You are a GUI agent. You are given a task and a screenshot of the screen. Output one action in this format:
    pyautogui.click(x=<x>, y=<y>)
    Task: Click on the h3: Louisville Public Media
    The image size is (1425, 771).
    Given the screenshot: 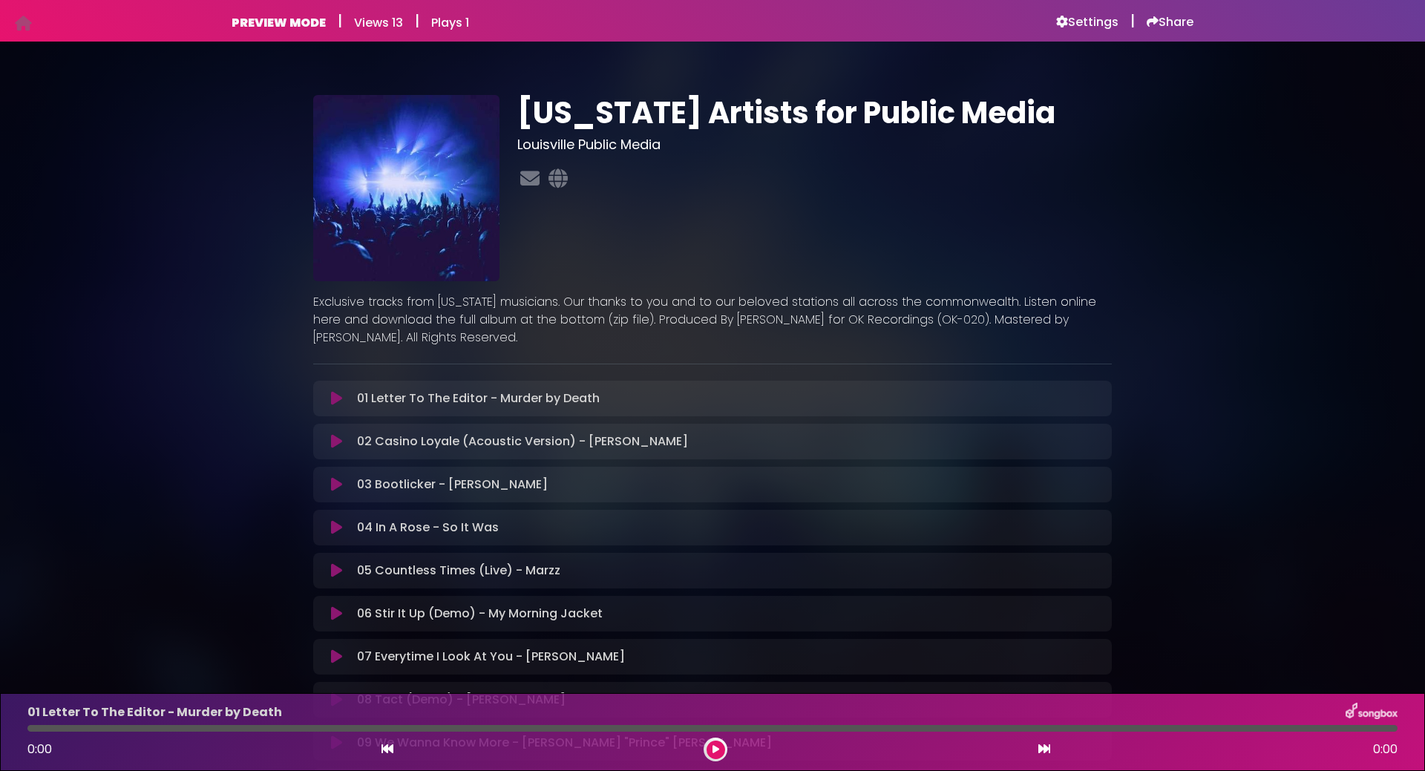 What is the action you would take?
    pyautogui.click(x=814, y=145)
    